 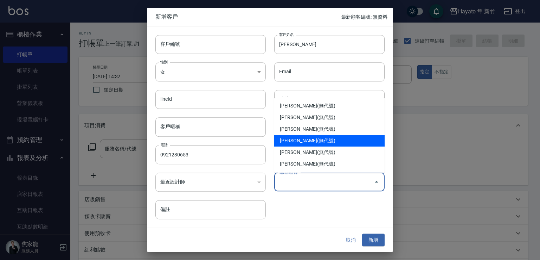 I want to click on span: 新增客戶, so click(x=248, y=17).